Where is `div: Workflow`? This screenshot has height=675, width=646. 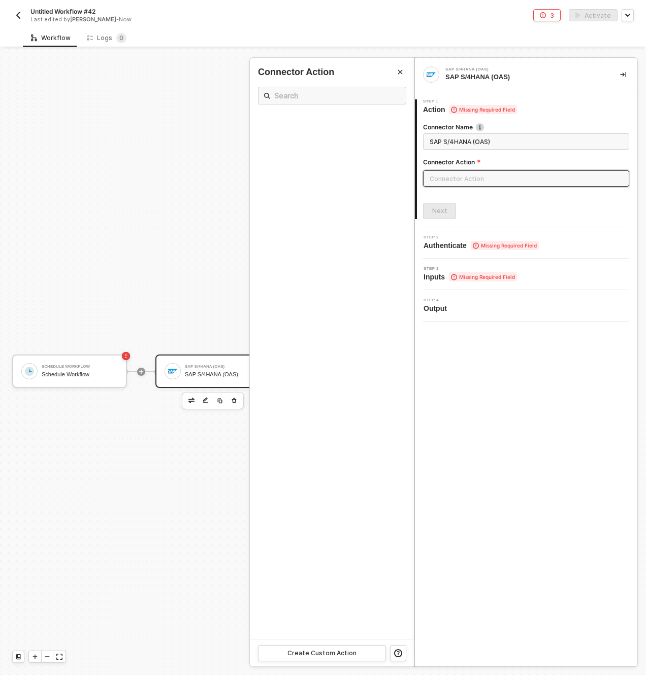
div: Workflow is located at coordinates (51, 38).